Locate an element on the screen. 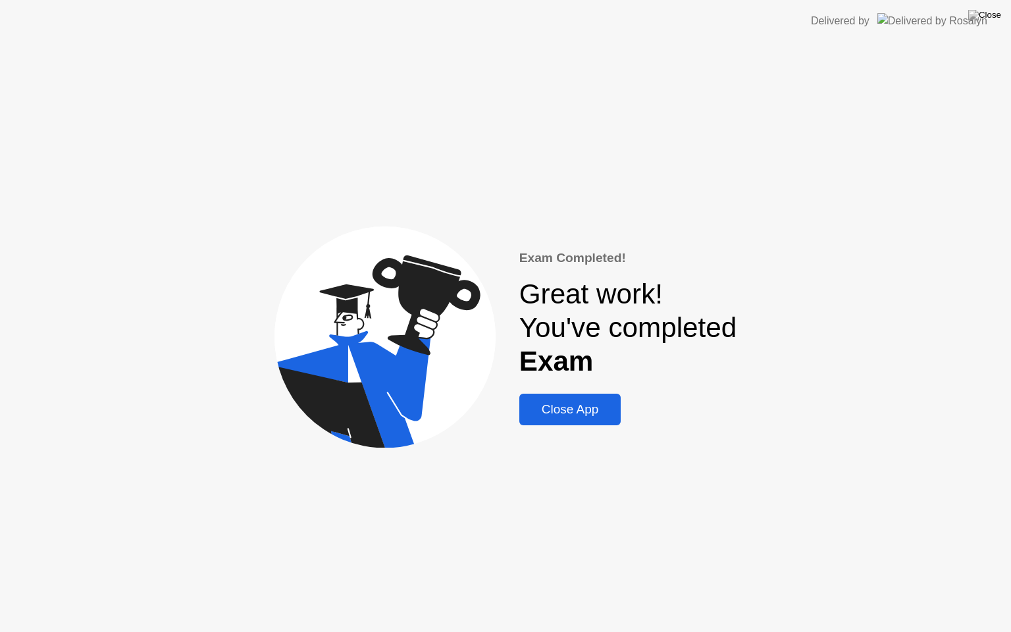  div: Great work! You've completed is located at coordinates (628, 328).